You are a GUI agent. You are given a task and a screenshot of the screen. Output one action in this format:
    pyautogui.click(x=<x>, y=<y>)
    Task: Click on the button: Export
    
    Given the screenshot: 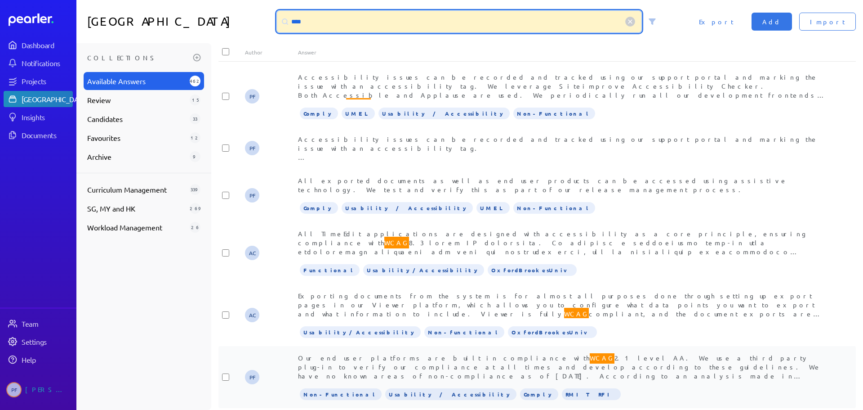 What is the action you would take?
    pyautogui.click(x=716, y=22)
    